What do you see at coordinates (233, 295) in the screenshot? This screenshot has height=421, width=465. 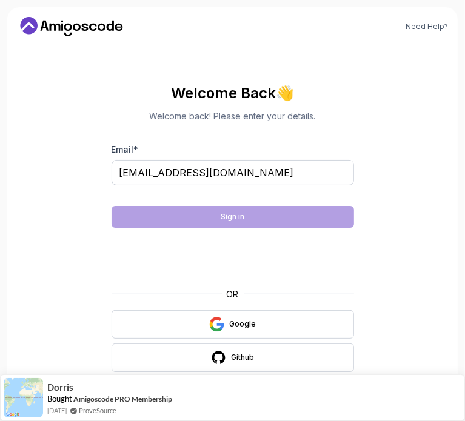 I see `p: OR` at bounding box center [233, 295].